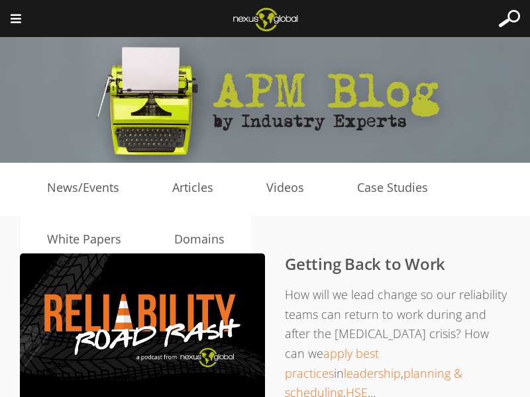 This screenshot has width=530, height=397. What do you see at coordinates (332, 364) in the screenshot?
I see `a: apply best practices` at bounding box center [332, 364].